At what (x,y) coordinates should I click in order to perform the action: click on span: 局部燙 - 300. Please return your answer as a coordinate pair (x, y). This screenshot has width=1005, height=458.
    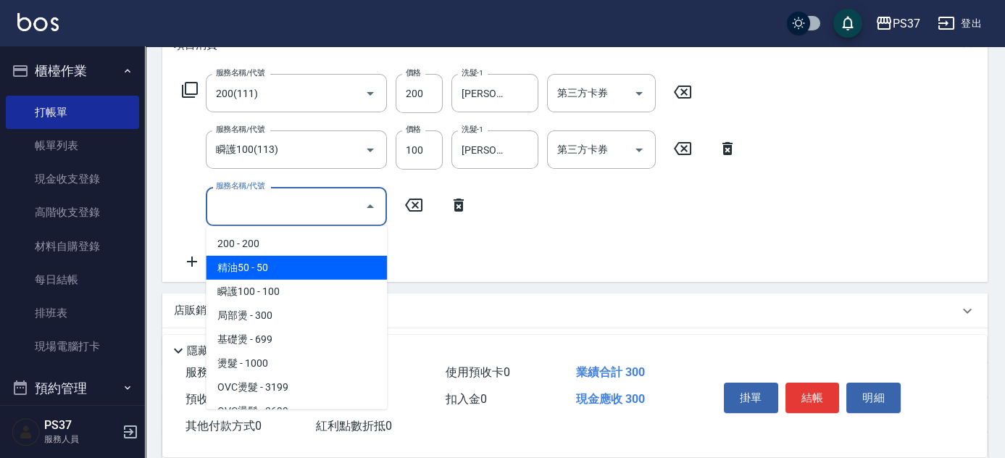
    Looking at the image, I should click on (296, 315).